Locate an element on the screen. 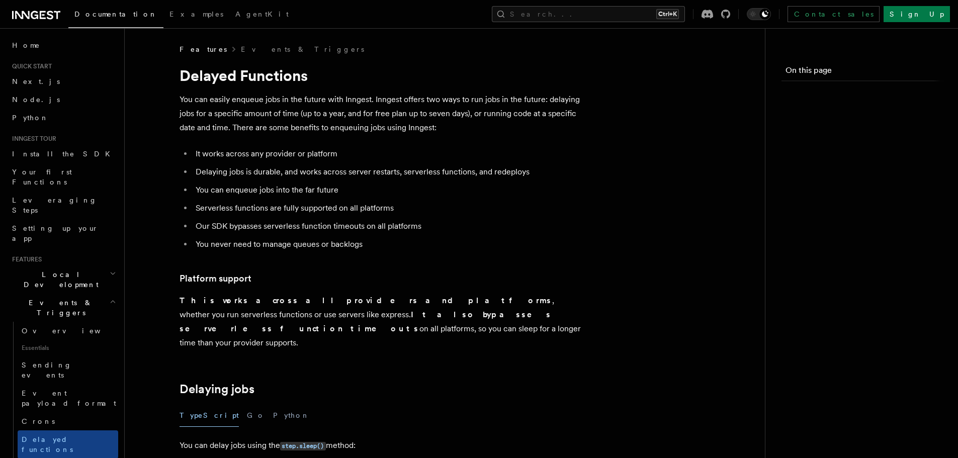 The image size is (958, 458). strong: This works across all providers and platforms is located at coordinates (366, 300).